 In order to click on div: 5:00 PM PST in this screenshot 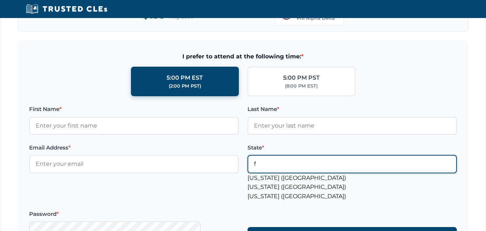, I will do `click(302, 78)`.